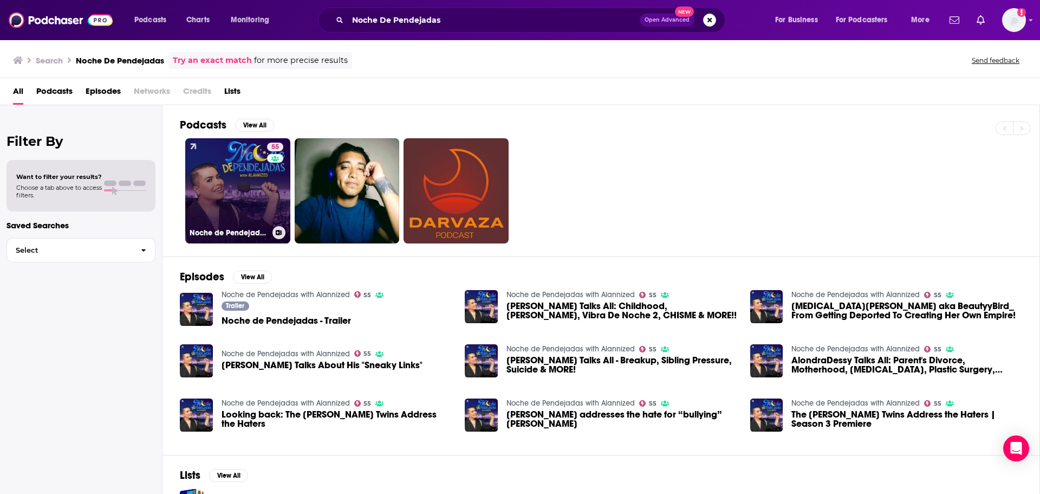 This screenshot has height=494, width=1040. Describe the element at coordinates (69, 250) in the screenshot. I see `span: Select` at that location.